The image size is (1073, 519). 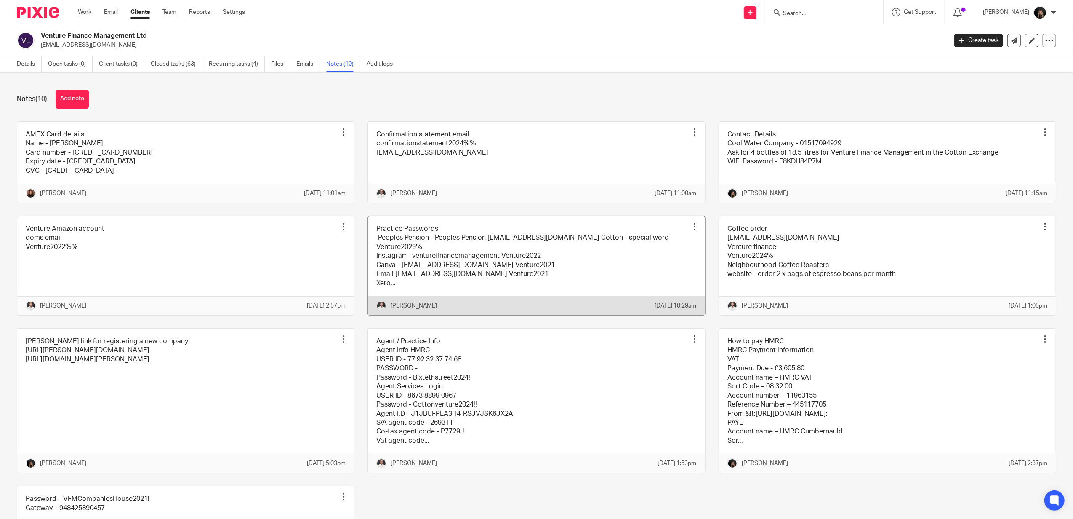 What do you see at coordinates (111, 12) in the screenshot?
I see `a: Email` at bounding box center [111, 12].